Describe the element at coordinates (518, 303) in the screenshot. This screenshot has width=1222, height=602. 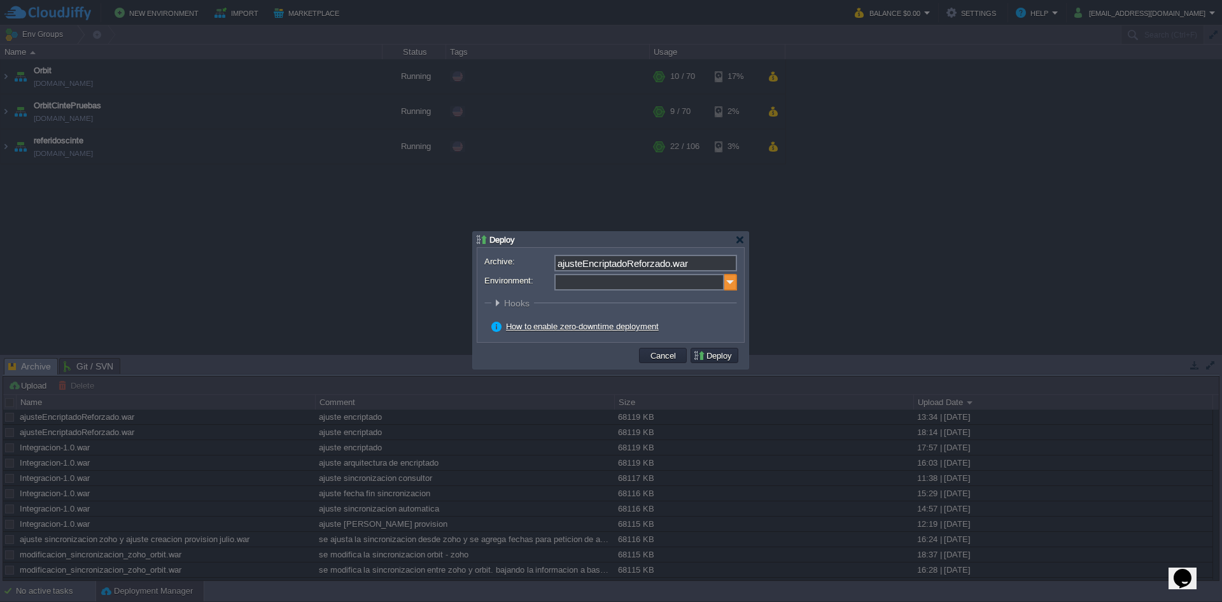
I see `span: Hooks` at that location.